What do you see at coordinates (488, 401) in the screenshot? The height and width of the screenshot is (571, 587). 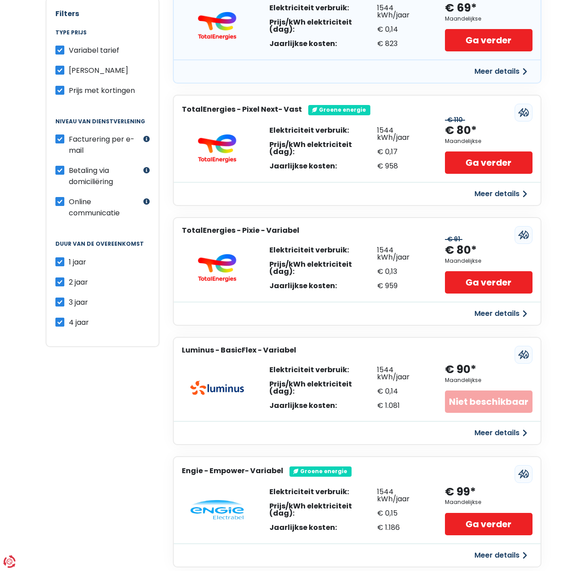 I see `div: Niet beschikbaar` at bounding box center [488, 401].